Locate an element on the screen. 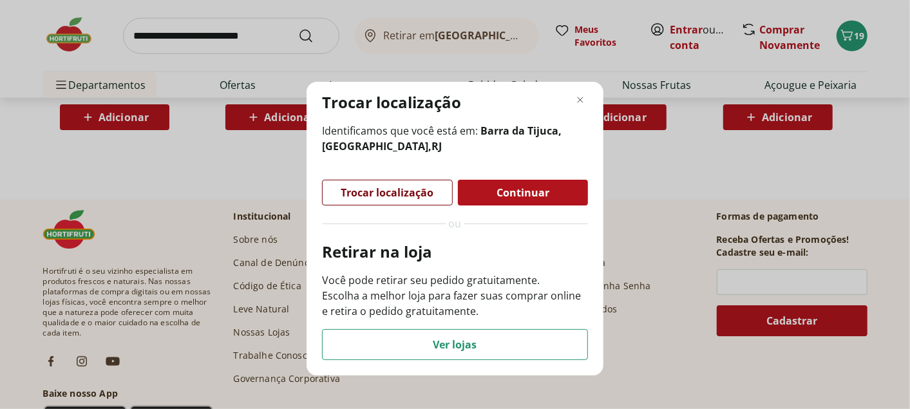 This screenshot has width=910, height=409. div: Domínio is located at coordinates (83, 80).